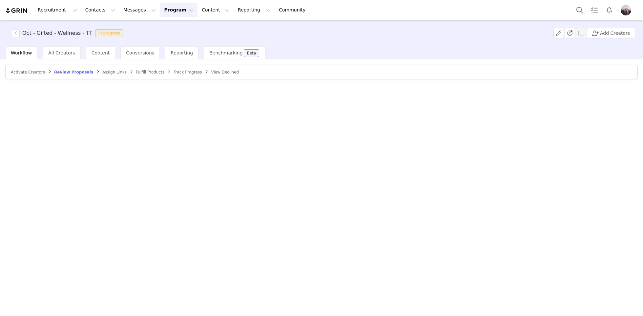 This screenshot has height=316, width=643. I want to click on img: grin logo, so click(17, 11).